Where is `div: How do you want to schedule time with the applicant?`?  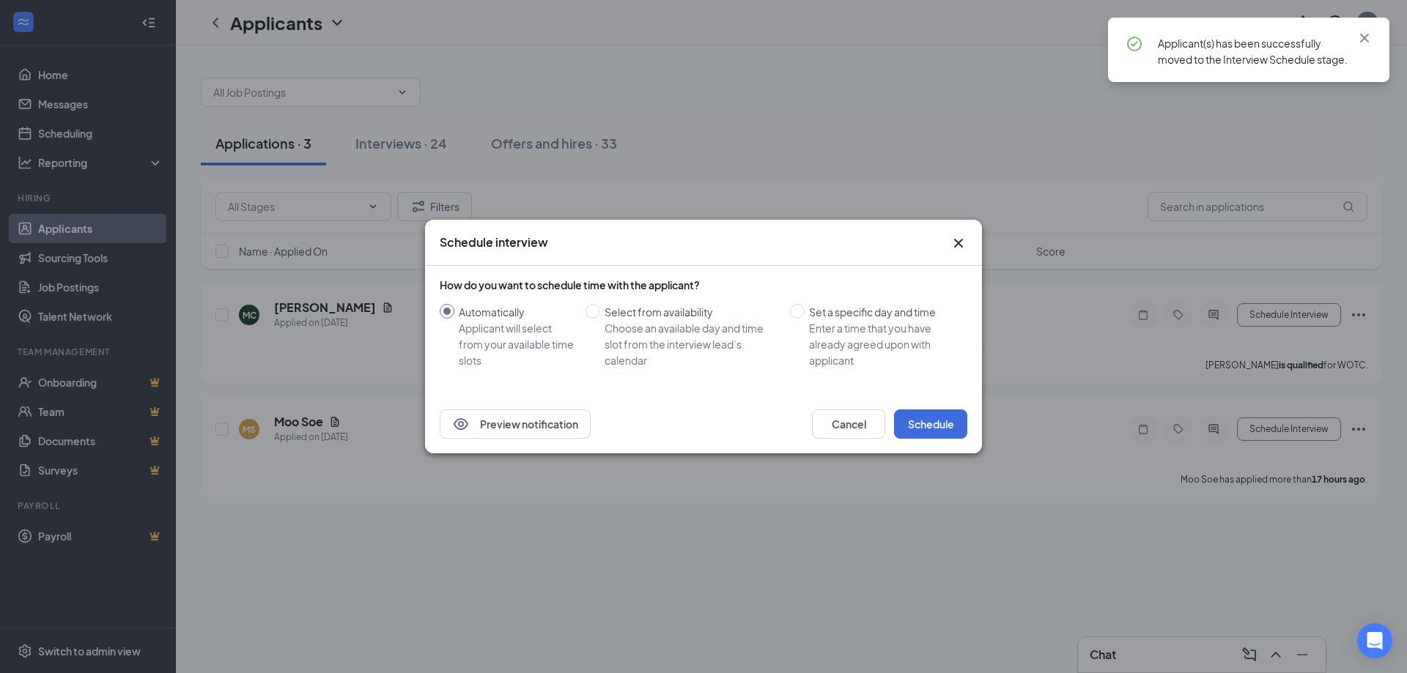 div: How do you want to schedule time with the applicant? is located at coordinates (703, 285).